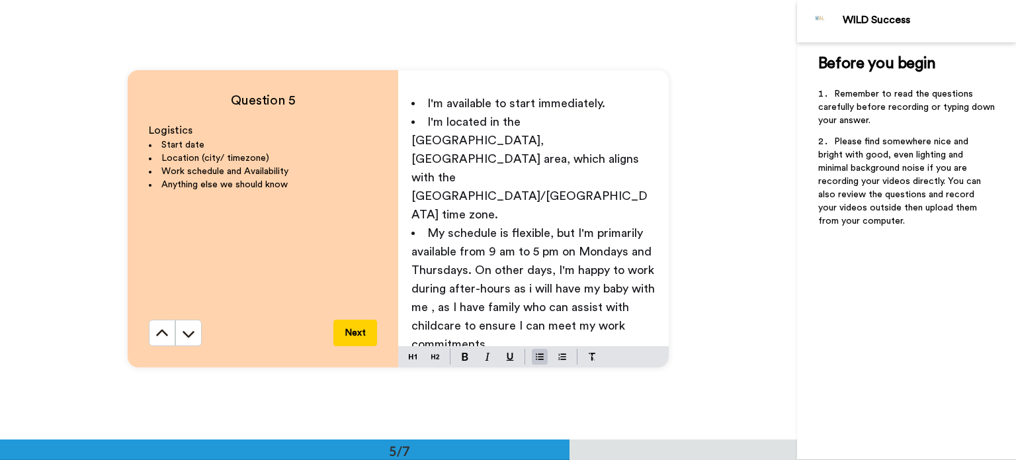  What do you see at coordinates (535, 288) in the screenshot?
I see `span: My schedule is flexible, but I'm primarily available from 9 am to 5 pm on Mondays and Thursdays. ...` at bounding box center [535, 288].